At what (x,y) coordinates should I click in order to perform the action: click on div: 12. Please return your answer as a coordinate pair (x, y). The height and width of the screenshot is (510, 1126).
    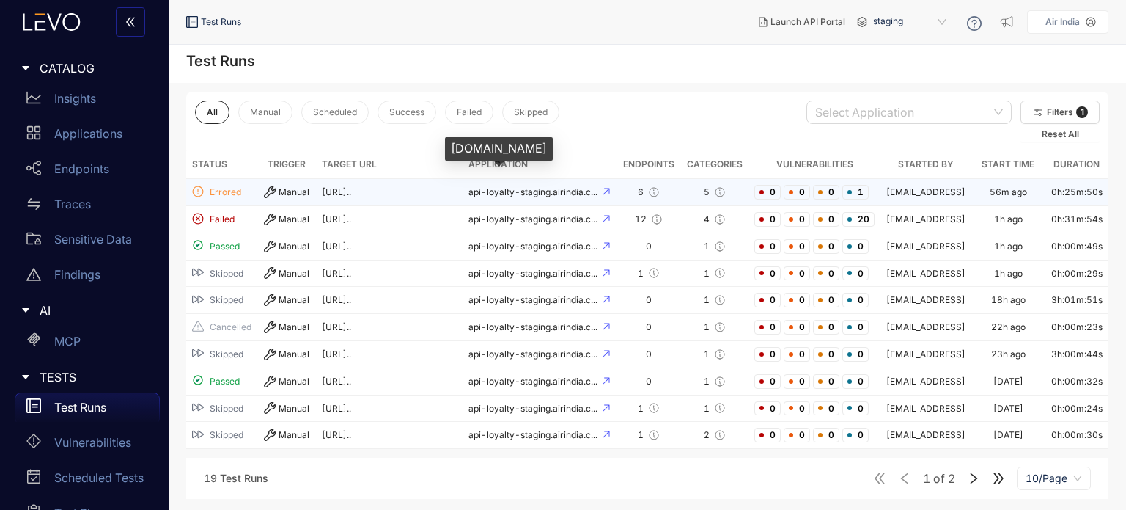
    Looking at the image, I should click on (649, 219).